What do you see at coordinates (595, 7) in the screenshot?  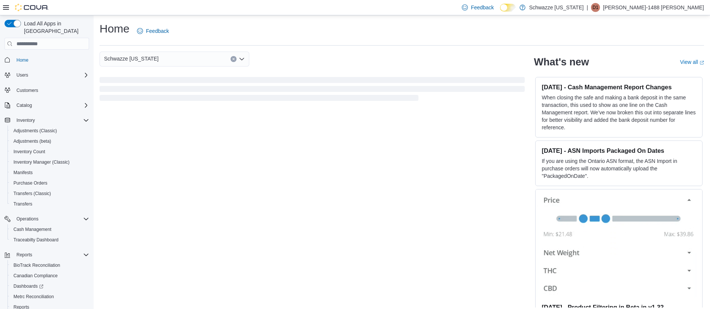 I see `div: Denise-1488 Zamora` at bounding box center [595, 7].